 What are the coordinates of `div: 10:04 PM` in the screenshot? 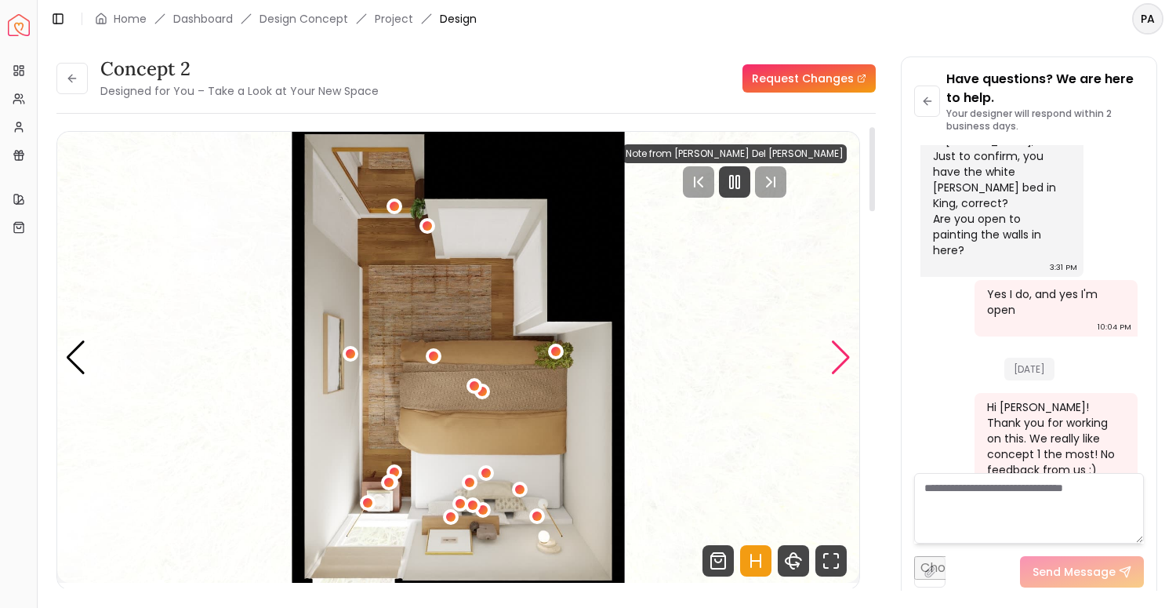 It's located at (1114, 327).